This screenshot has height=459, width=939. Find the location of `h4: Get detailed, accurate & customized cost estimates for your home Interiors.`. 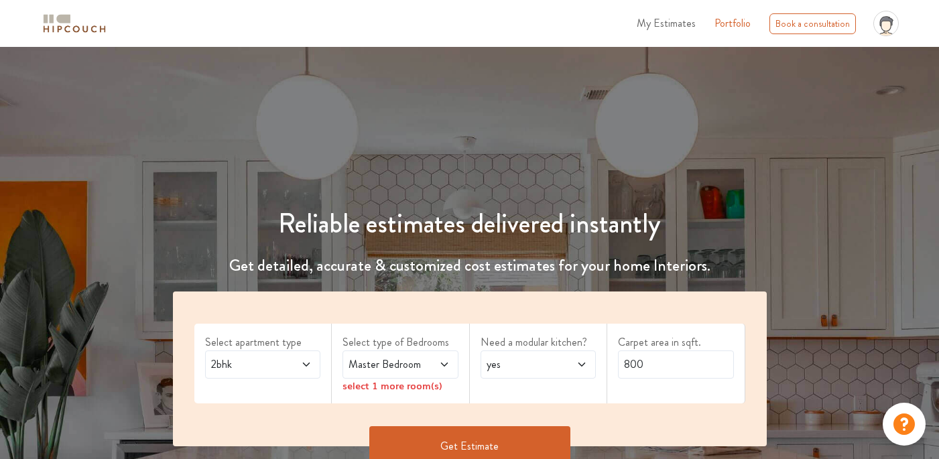

h4: Get detailed, accurate & customized cost estimates for your home Interiors. is located at coordinates (470, 265).